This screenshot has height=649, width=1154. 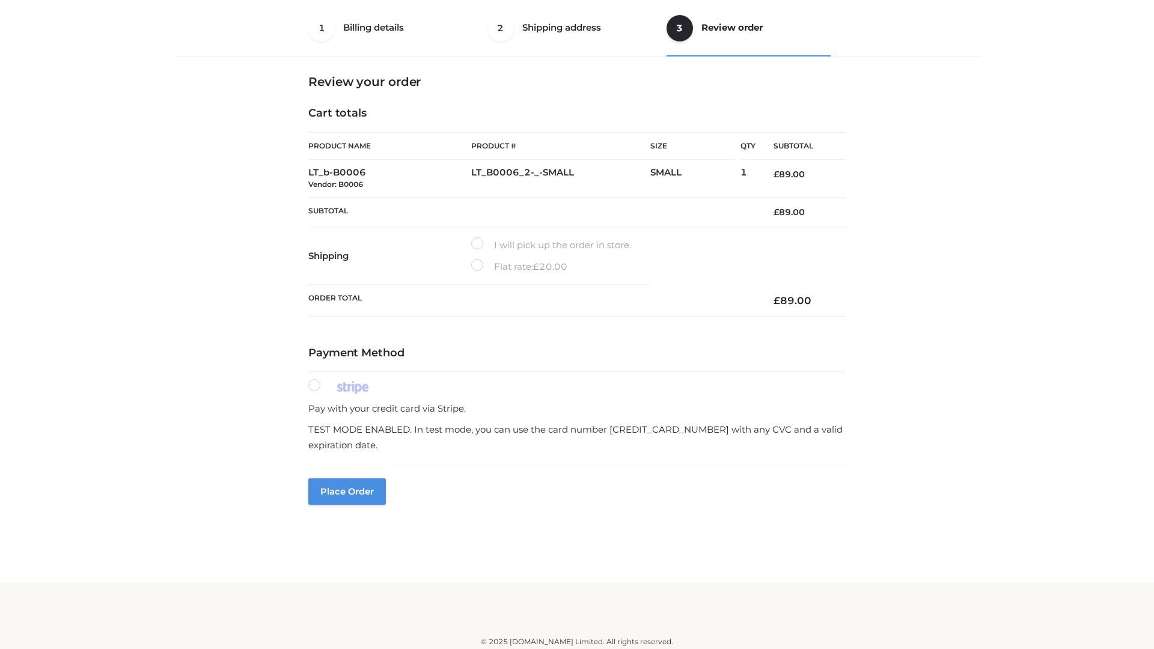 I want to click on th: Qty, so click(x=748, y=146).